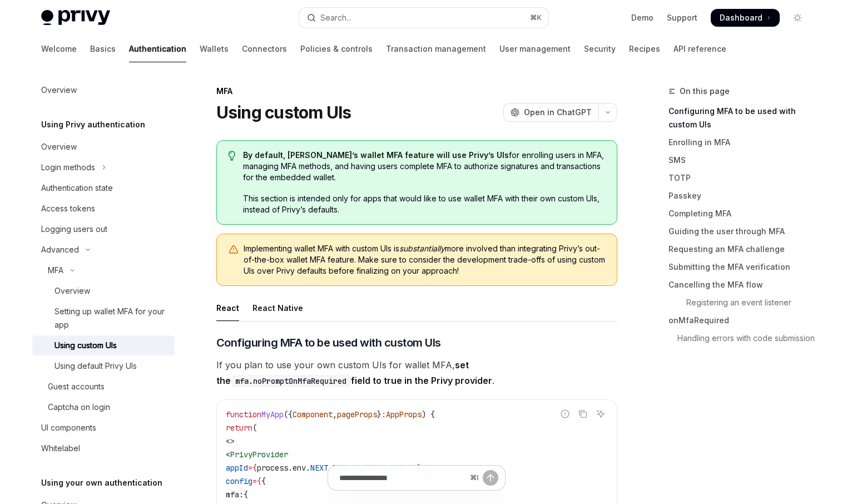 This screenshot has height=504, width=847. What do you see at coordinates (278, 308) in the screenshot?
I see `div: React Native` at bounding box center [278, 308].